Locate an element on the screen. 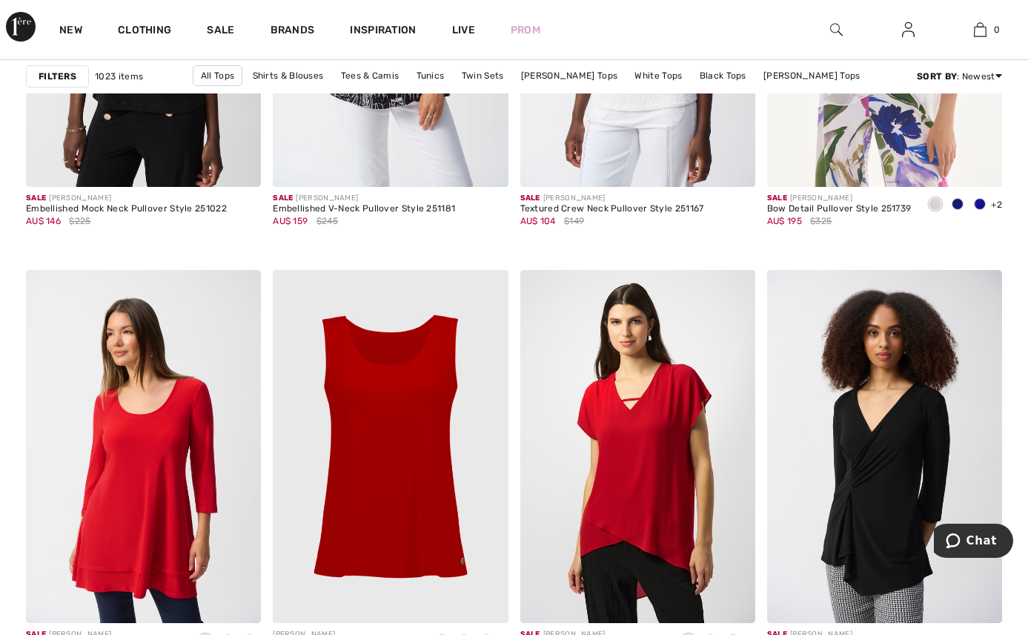  div: Bow Detail Pullover Style 251739 is located at coordinates (839, 209).